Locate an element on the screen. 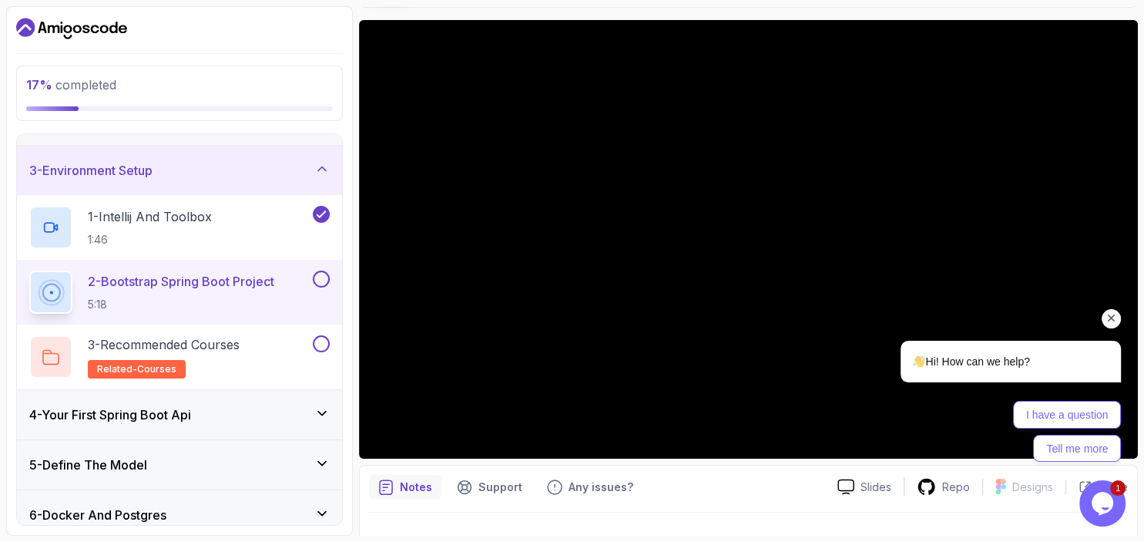 Image resolution: width=1144 pixels, height=542 pixels. button: Feedback button is located at coordinates (590, 487).